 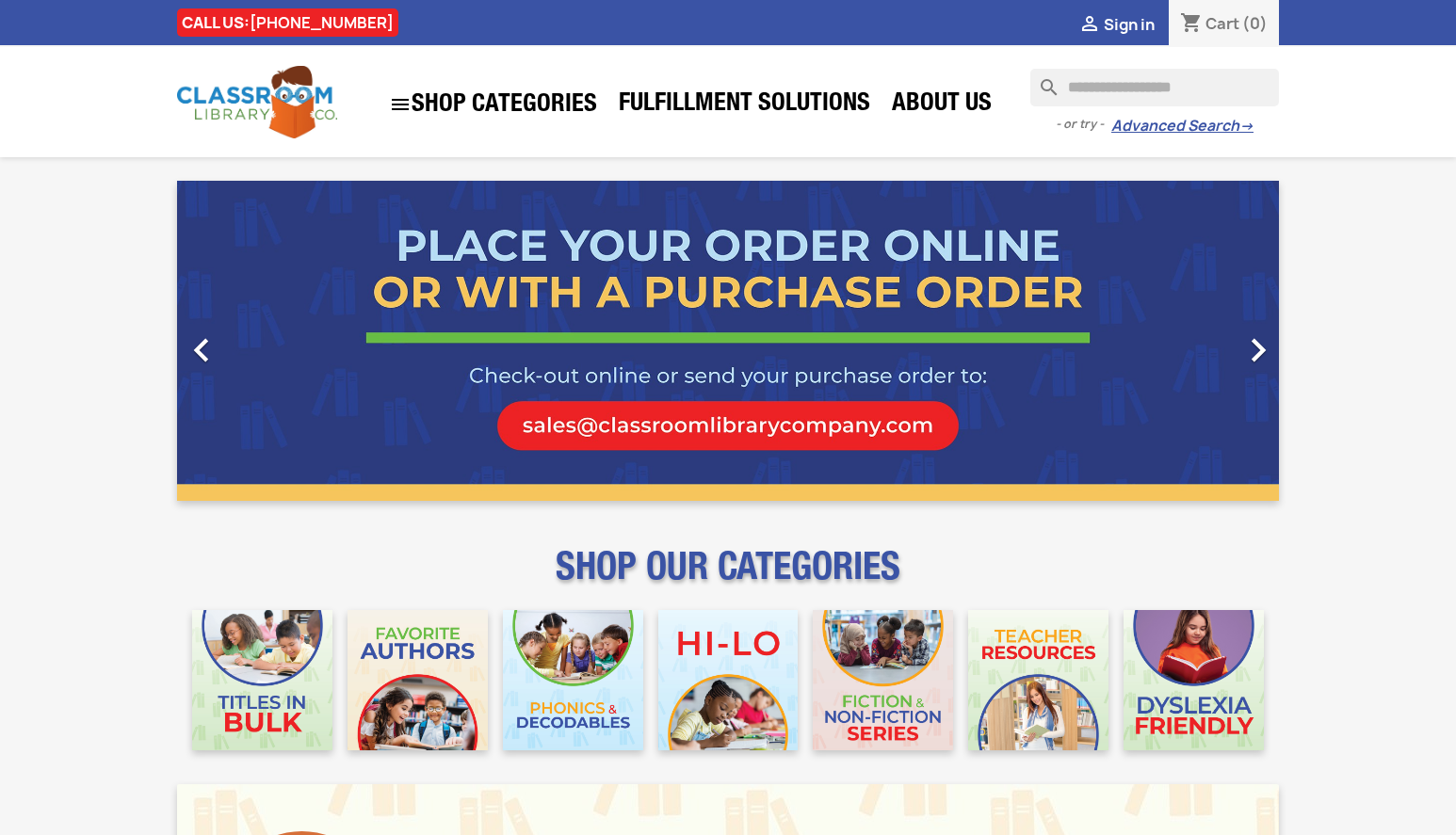 What do you see at coordinates (257, 101) in the screenshot?
I see `img: Classroom Library Company` at bounding box center [257, 101].